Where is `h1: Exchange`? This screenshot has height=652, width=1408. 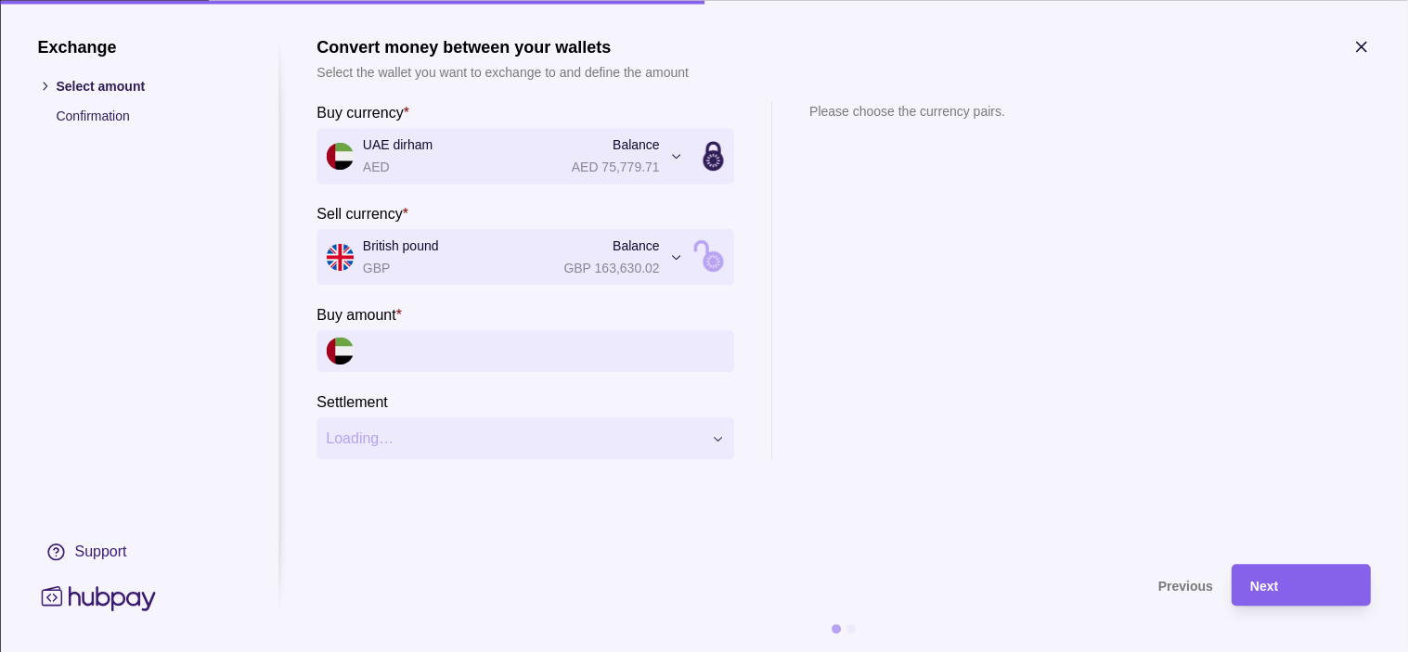 h1: Exchange is located at coordinates (139, 47).